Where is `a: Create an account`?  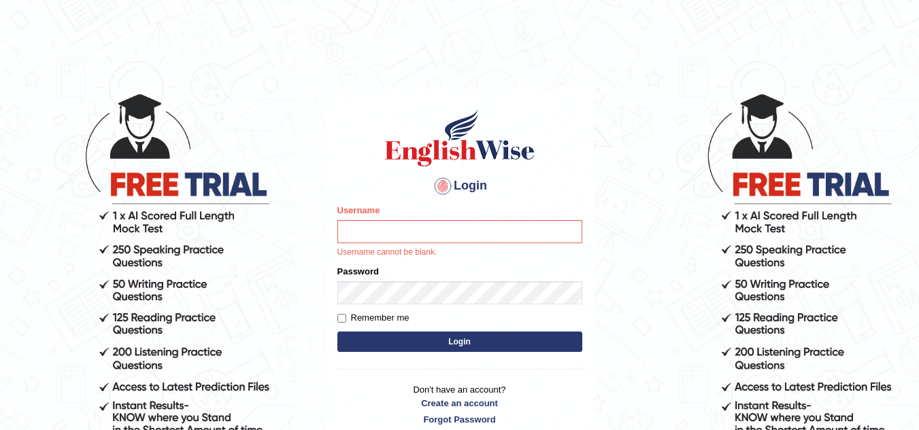 a: Create an account is located at coordinates (460, 403).